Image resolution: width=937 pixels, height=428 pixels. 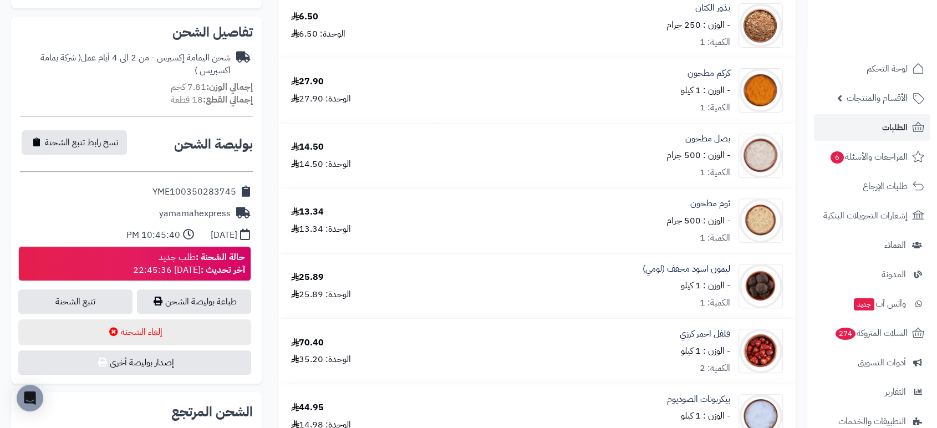 I want to click on div: 6.50, so click(x=305, y=17).